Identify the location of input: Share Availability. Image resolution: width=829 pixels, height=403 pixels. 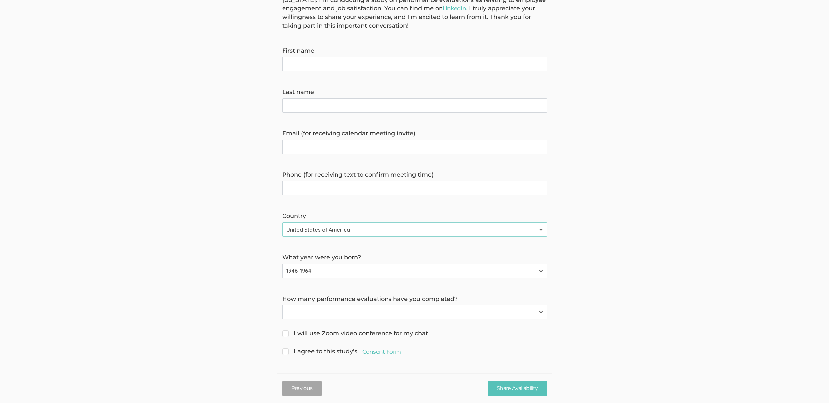
(517, 388).